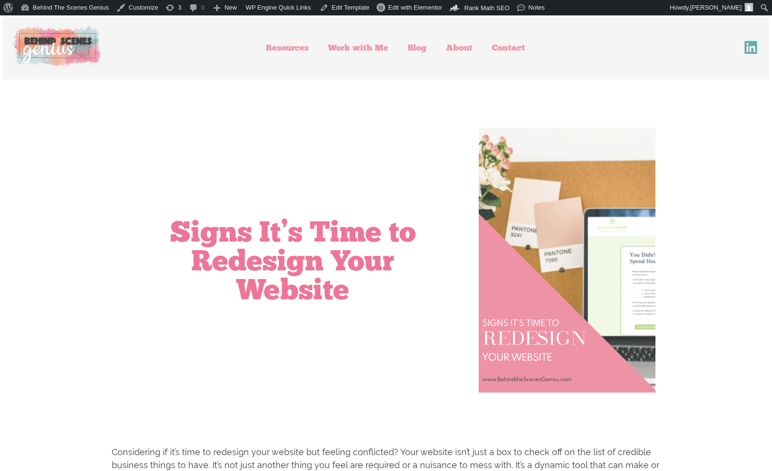 This screenshot has height=471, width=772. Describe the element at coordinates (293, 261) in the screenshot. I see `h1: Signs It’s Time to Redesign Your Website` at that location.